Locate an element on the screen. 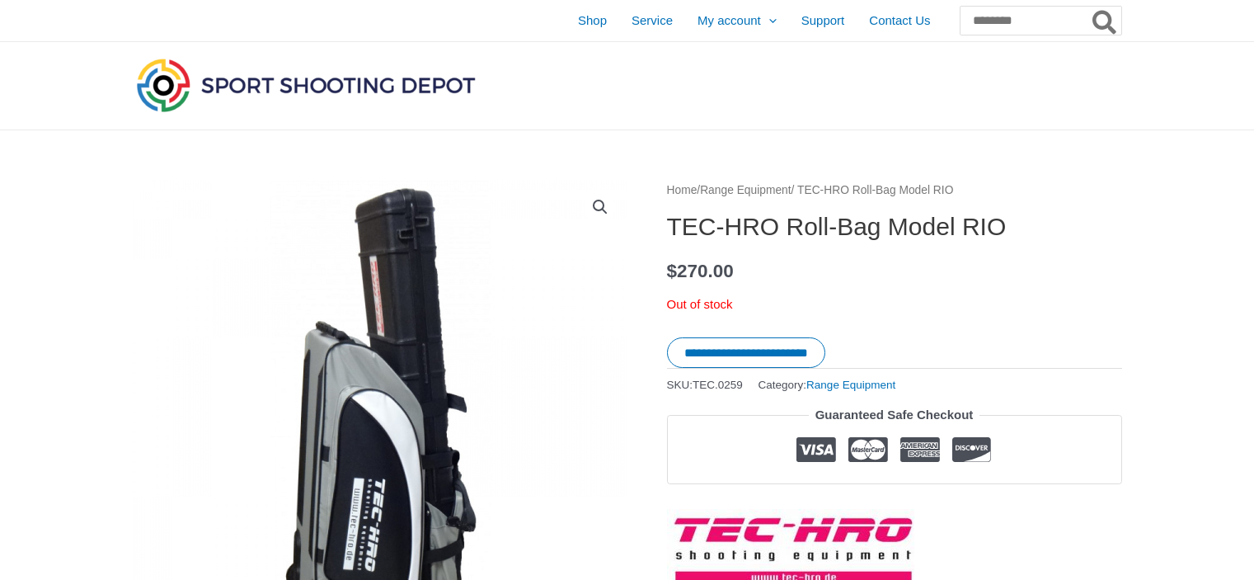 The image size is (1254, 580). legend: Guaranteed Safe Checkout is located at coordinates (895, 415).